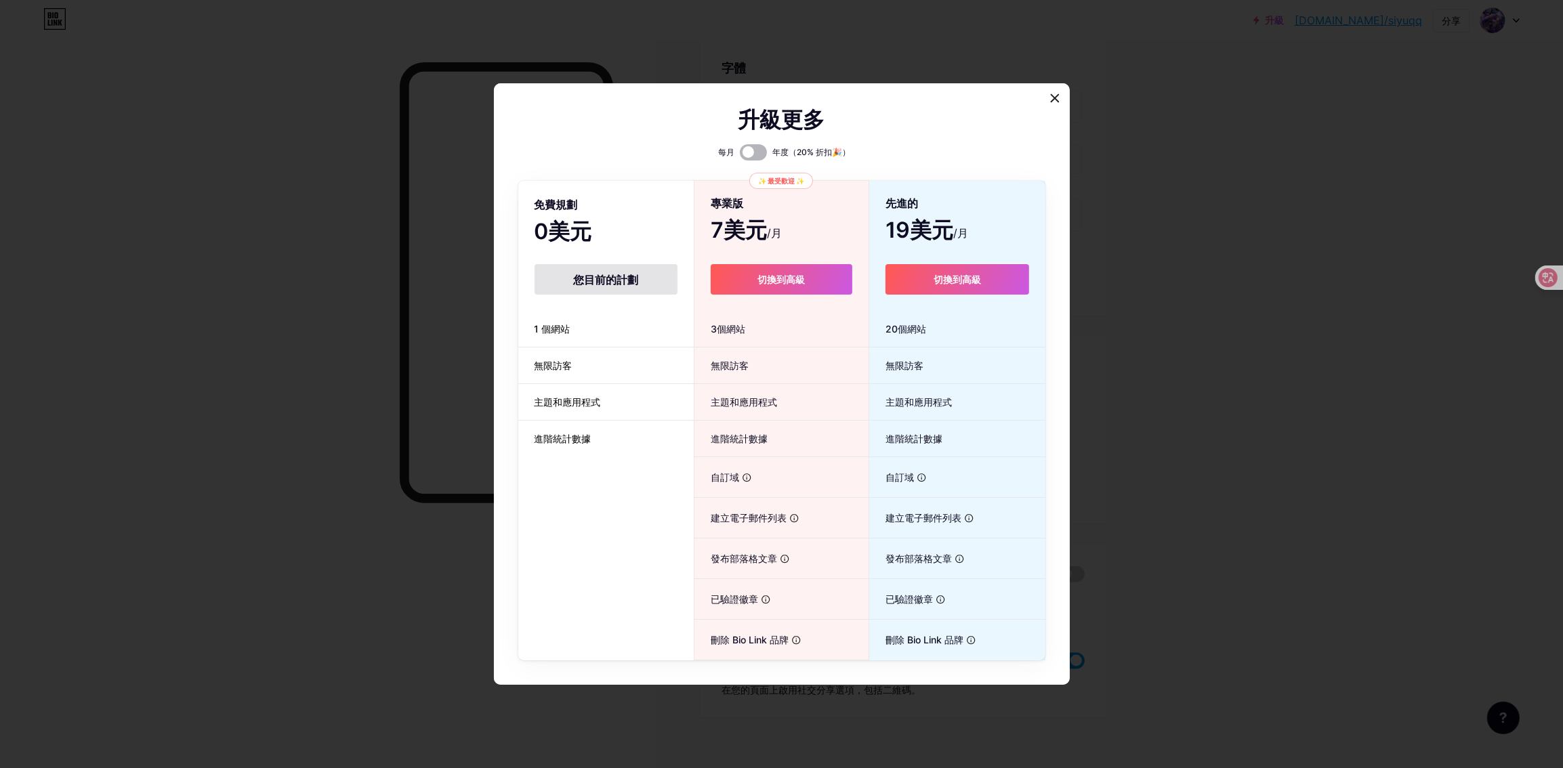 The width and height of the screenshot is (1563, 768). Describe the element at coordinates (782, 119) in the screenshot. I see `font: 升級更多` at that location.